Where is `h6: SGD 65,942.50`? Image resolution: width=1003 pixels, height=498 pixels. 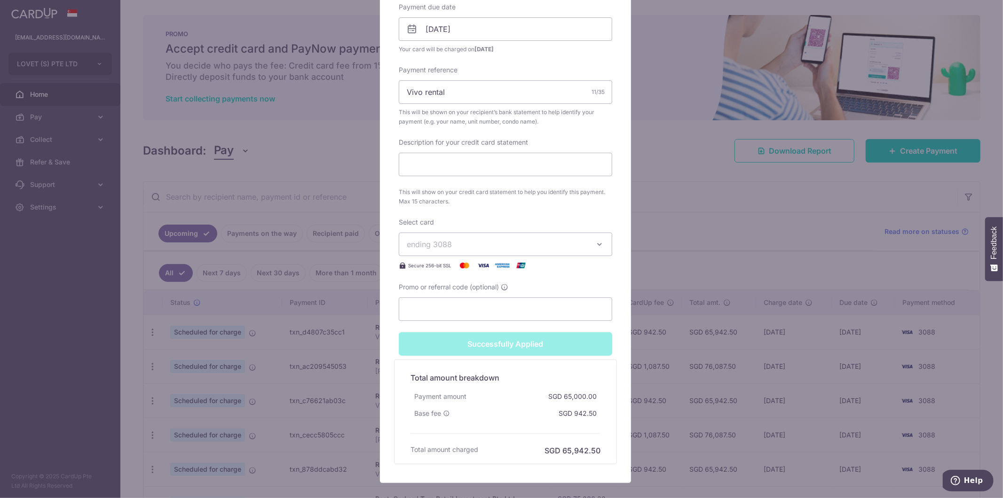 h6: SGD 65,942.50 is located at coordinates (572, 451).